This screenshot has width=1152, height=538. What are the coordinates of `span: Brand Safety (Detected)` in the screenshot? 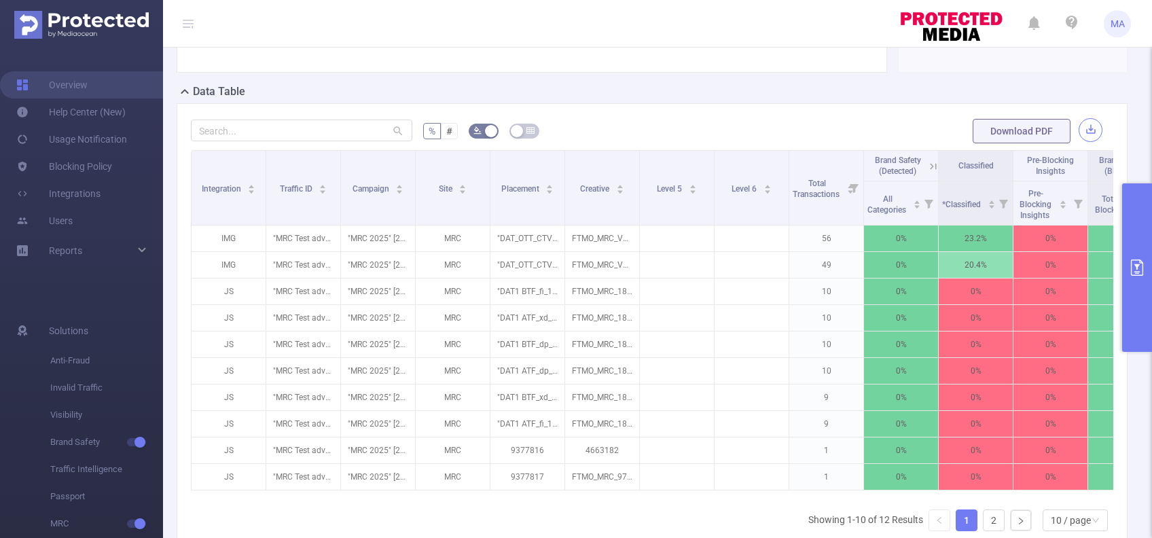 It's located at (898, 166).